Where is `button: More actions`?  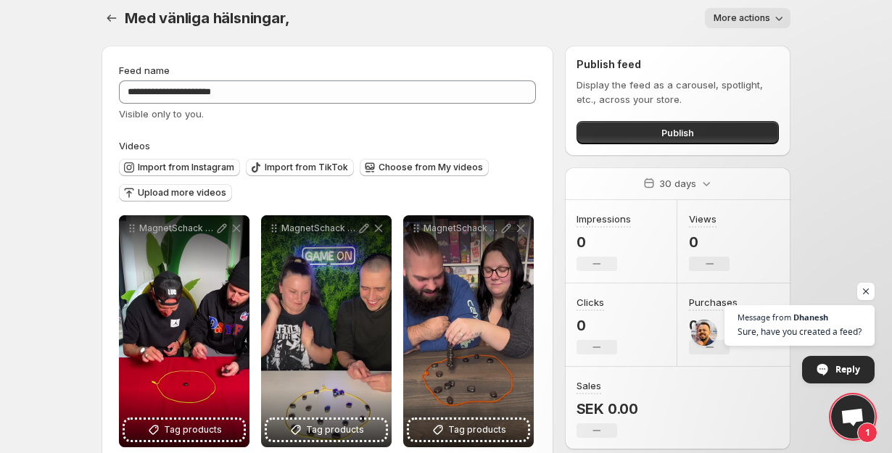 button: More actions is located at coordinates (748, 18).